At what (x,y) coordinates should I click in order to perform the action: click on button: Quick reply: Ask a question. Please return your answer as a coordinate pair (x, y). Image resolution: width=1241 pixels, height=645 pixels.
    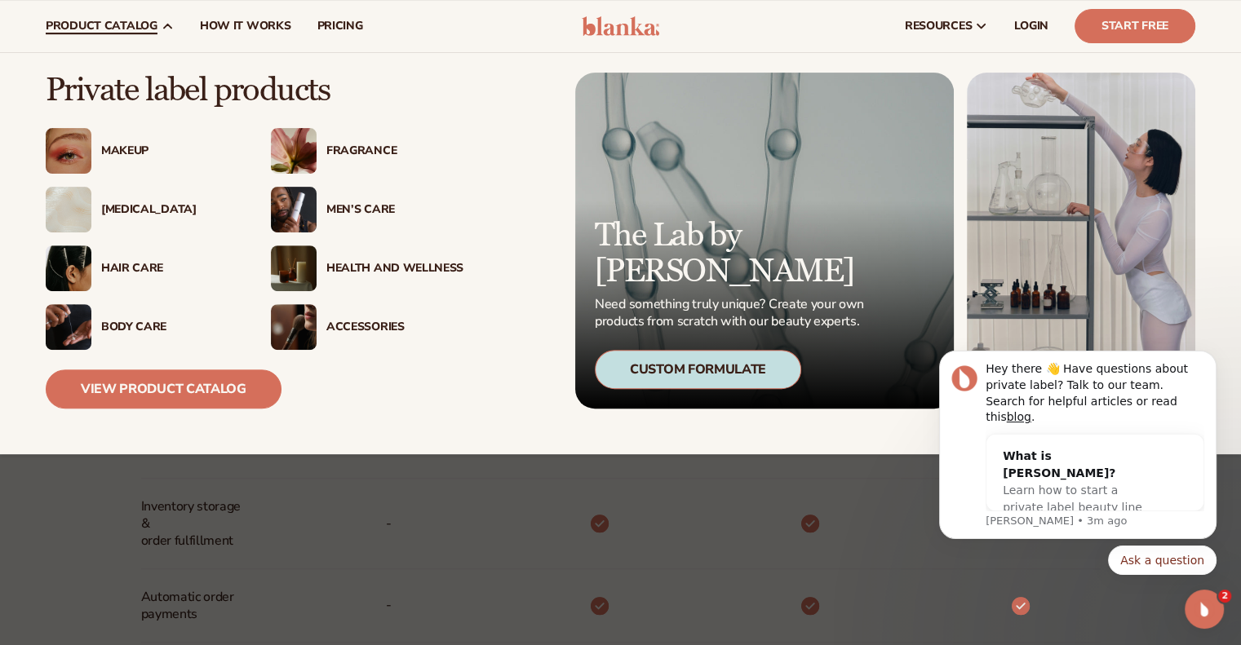
    Looking at the image, I should click on (247, 246).